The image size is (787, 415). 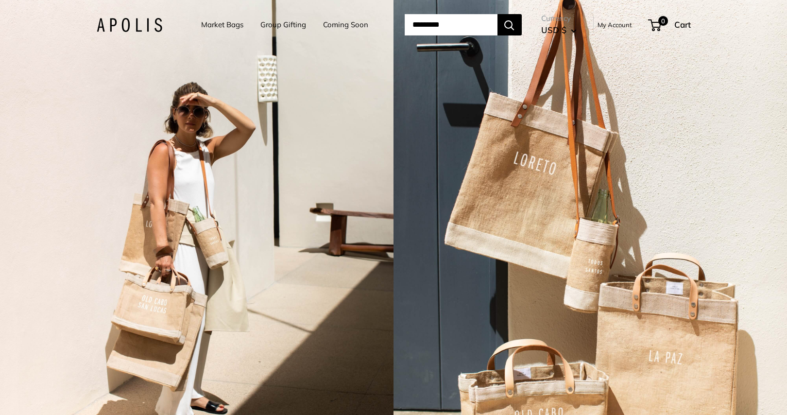 I want to click on a: Market Bags, so click(x=222, y=25).